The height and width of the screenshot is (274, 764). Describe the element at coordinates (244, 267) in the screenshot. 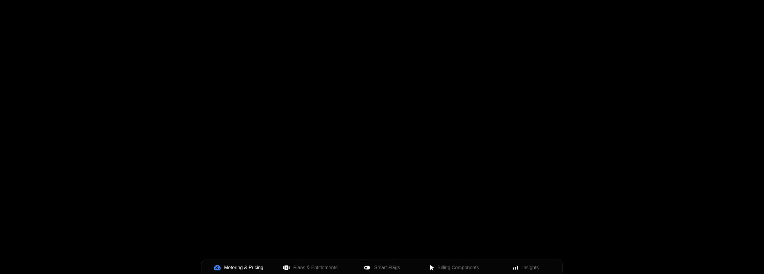

I see `span: Metering & Pricing` at that location.